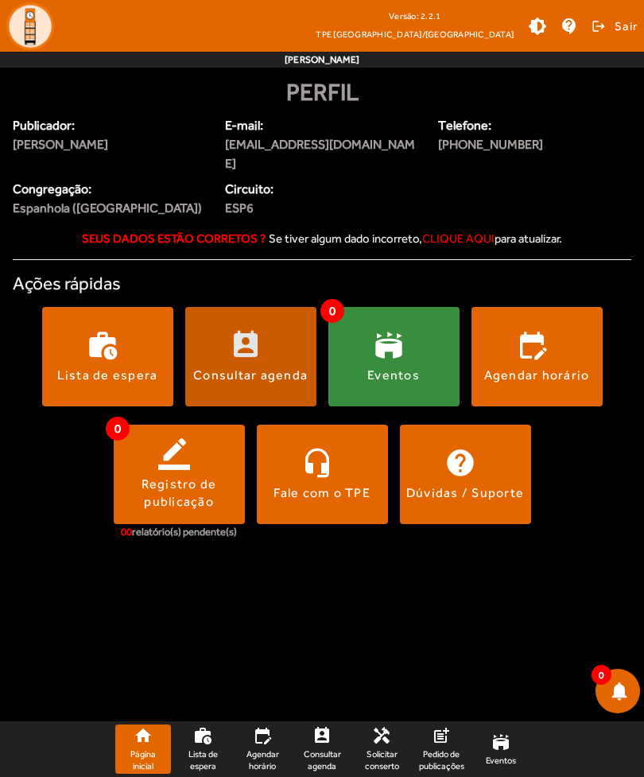 This screenshot has width=644, height=777. I want to click on span: Página inicial, so click(143, 759).